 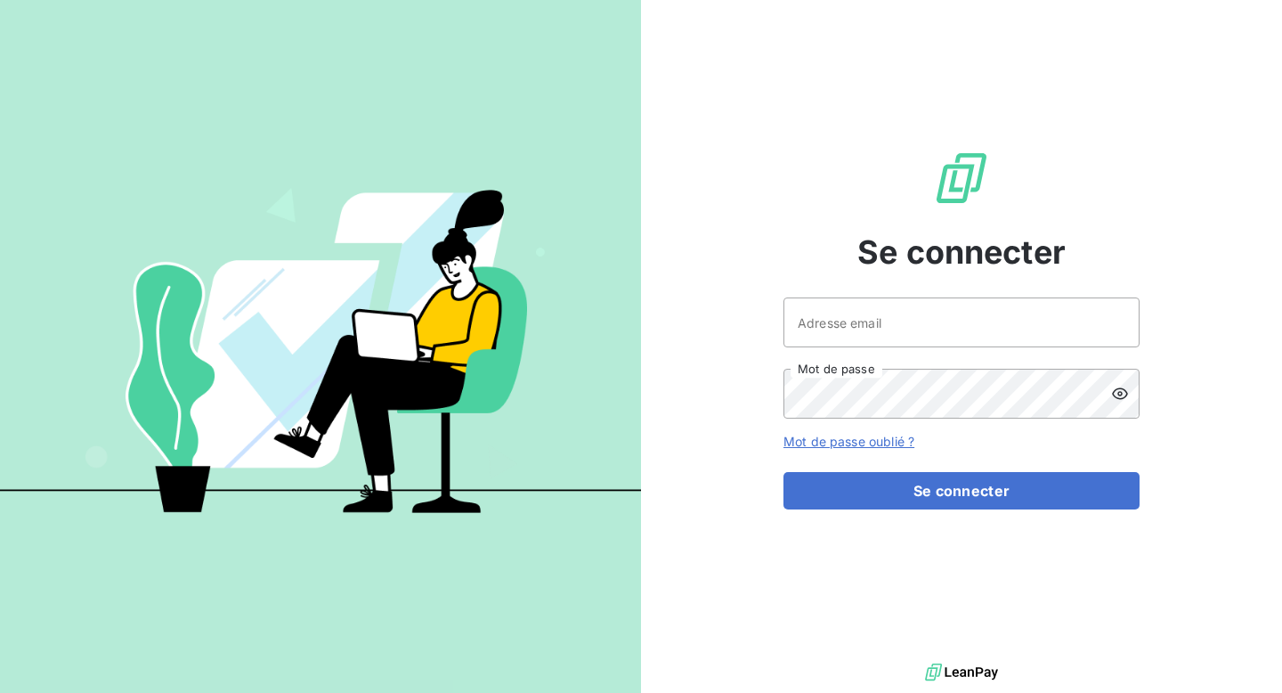 What do you see at coordinates (961, 322) in the screenshot?
I see `input: placeholder` at bounding box center [961, 322].